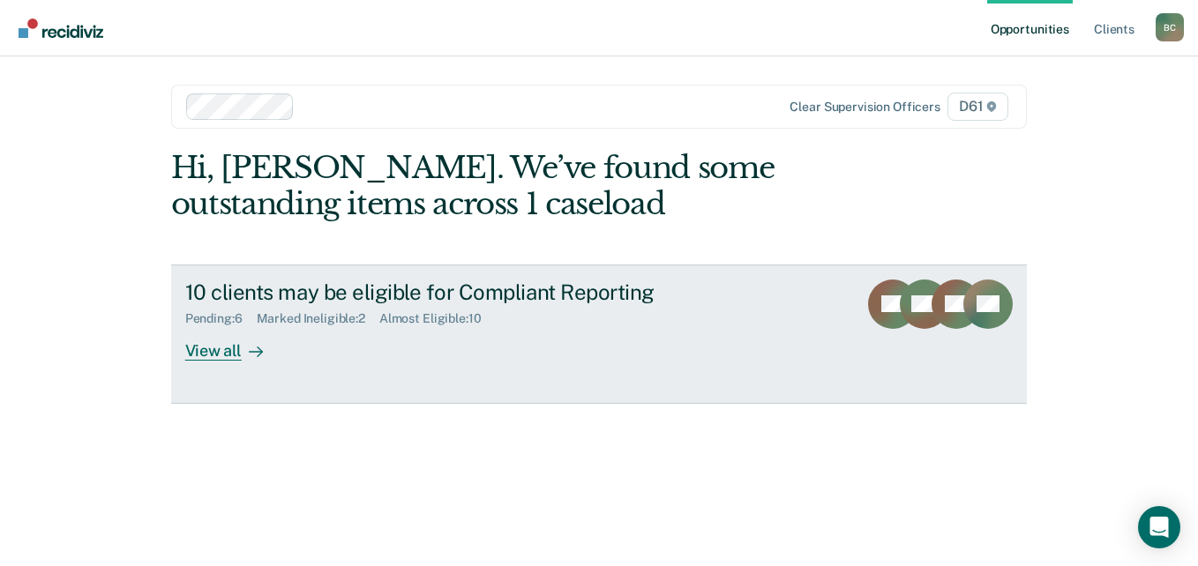 The image size is (1198, 566). Describe the element at coordinates (977, 107) in the screenshot. I see `span: D61` at that location.